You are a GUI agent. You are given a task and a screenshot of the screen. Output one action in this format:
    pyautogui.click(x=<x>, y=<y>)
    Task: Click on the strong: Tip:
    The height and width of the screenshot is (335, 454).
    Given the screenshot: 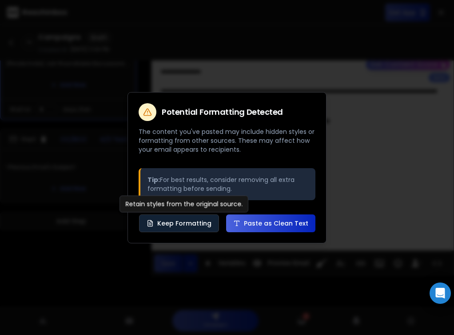 What is the action you would take?
    pyautogui.click(x=154, y=180)
    